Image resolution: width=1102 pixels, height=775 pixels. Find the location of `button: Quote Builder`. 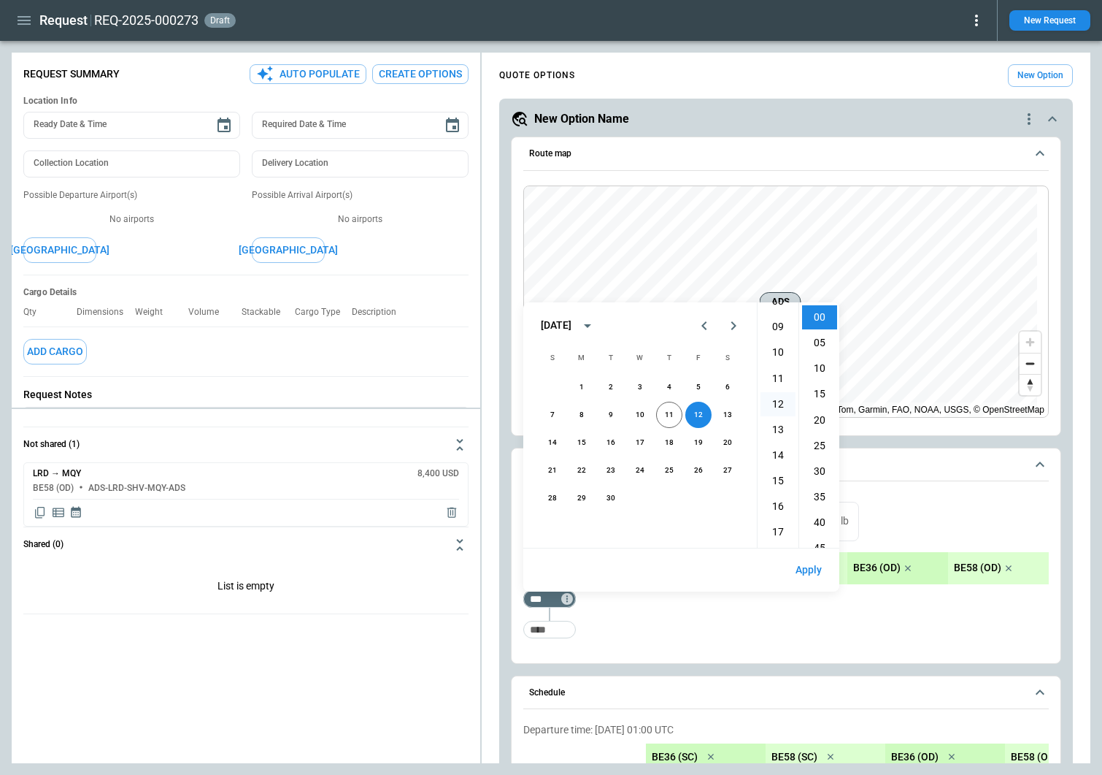

button: Quote Builder is located at coordinates (786, 465).